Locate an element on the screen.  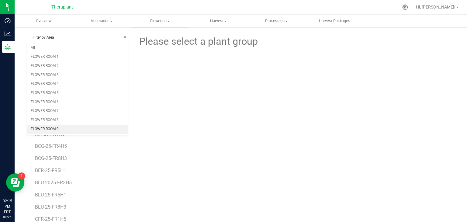
span: BLU-2025-FR3H5 is located at coordinates (53, 182).